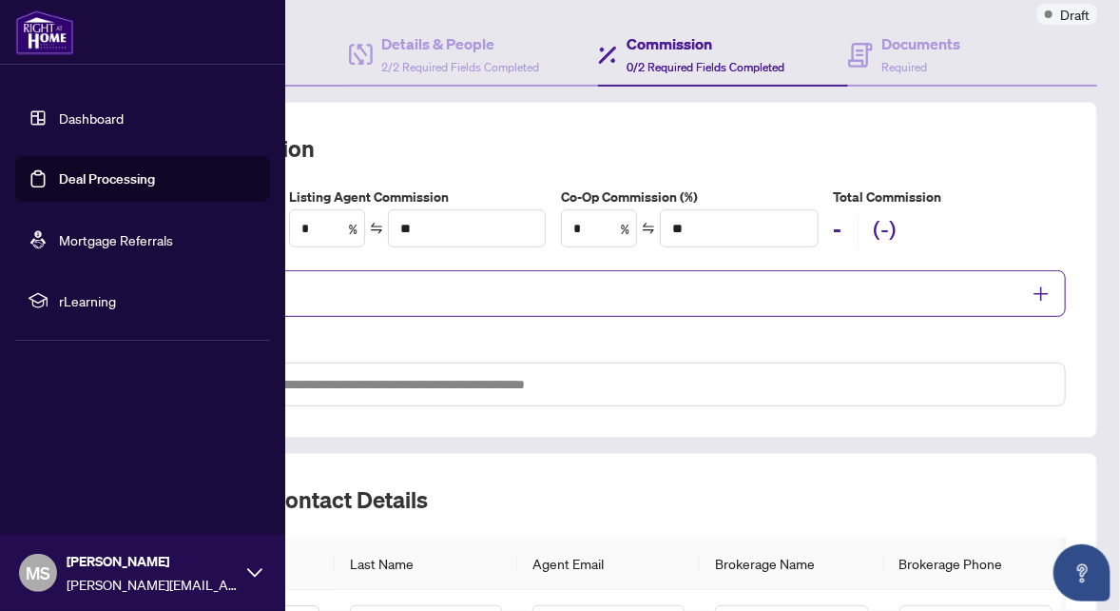 Image resolution: width=1120 pixels, height=611 pixels. What do you see at coordinates (107, 179) in the screenshot?
I see `a: Deal Processing` at bounding box center [107, 179].